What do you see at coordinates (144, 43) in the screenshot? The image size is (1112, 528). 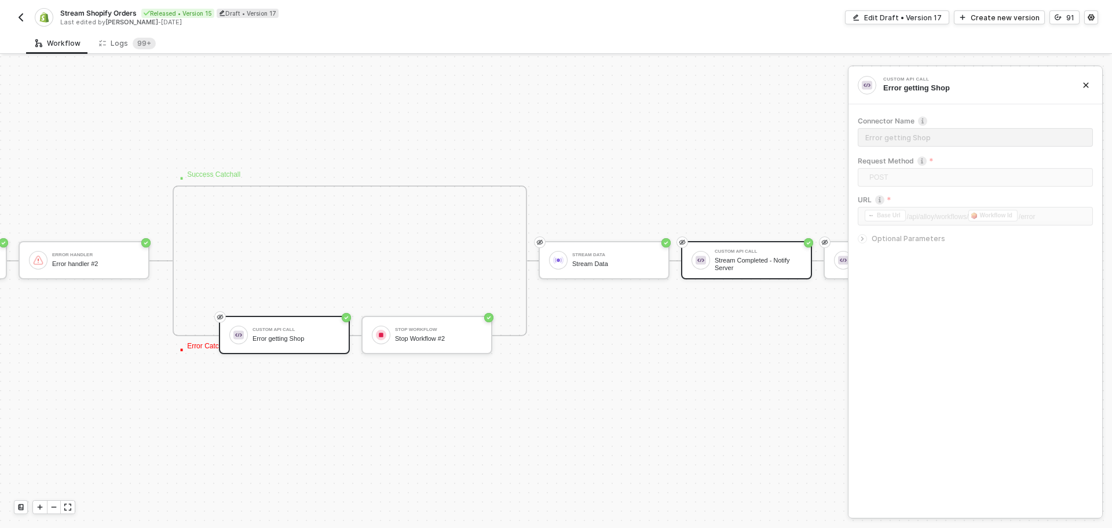 I see `sup: 960` at bounding box center [144, 43].